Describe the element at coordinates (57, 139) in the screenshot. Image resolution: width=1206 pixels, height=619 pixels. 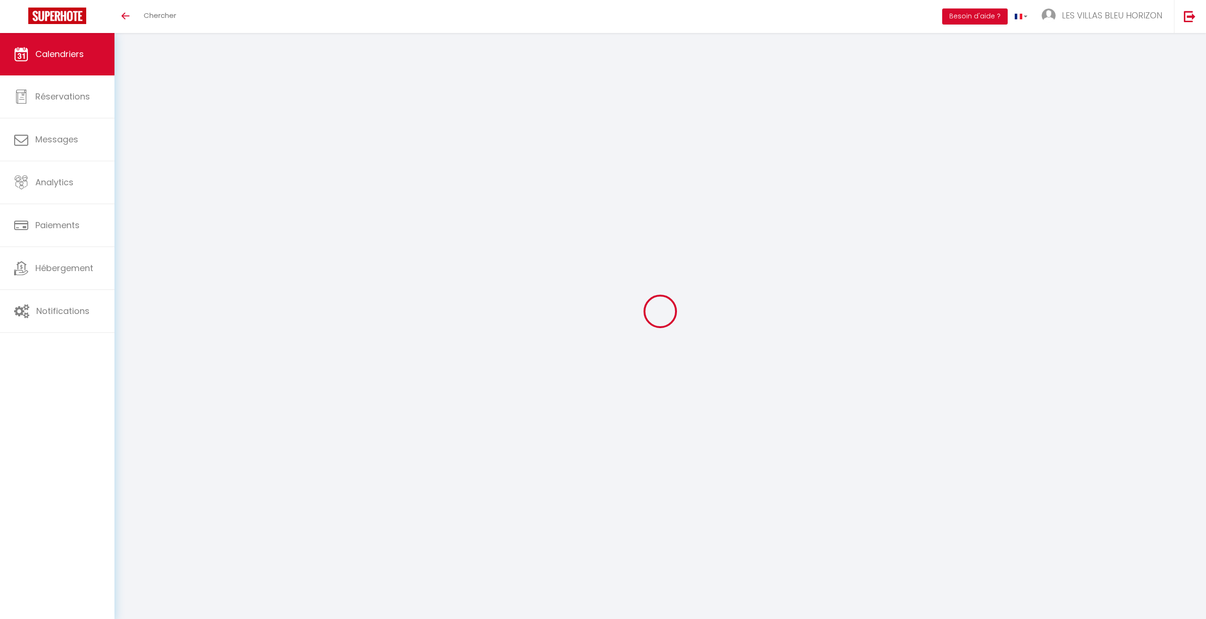
I see `span: Messages` at that location.